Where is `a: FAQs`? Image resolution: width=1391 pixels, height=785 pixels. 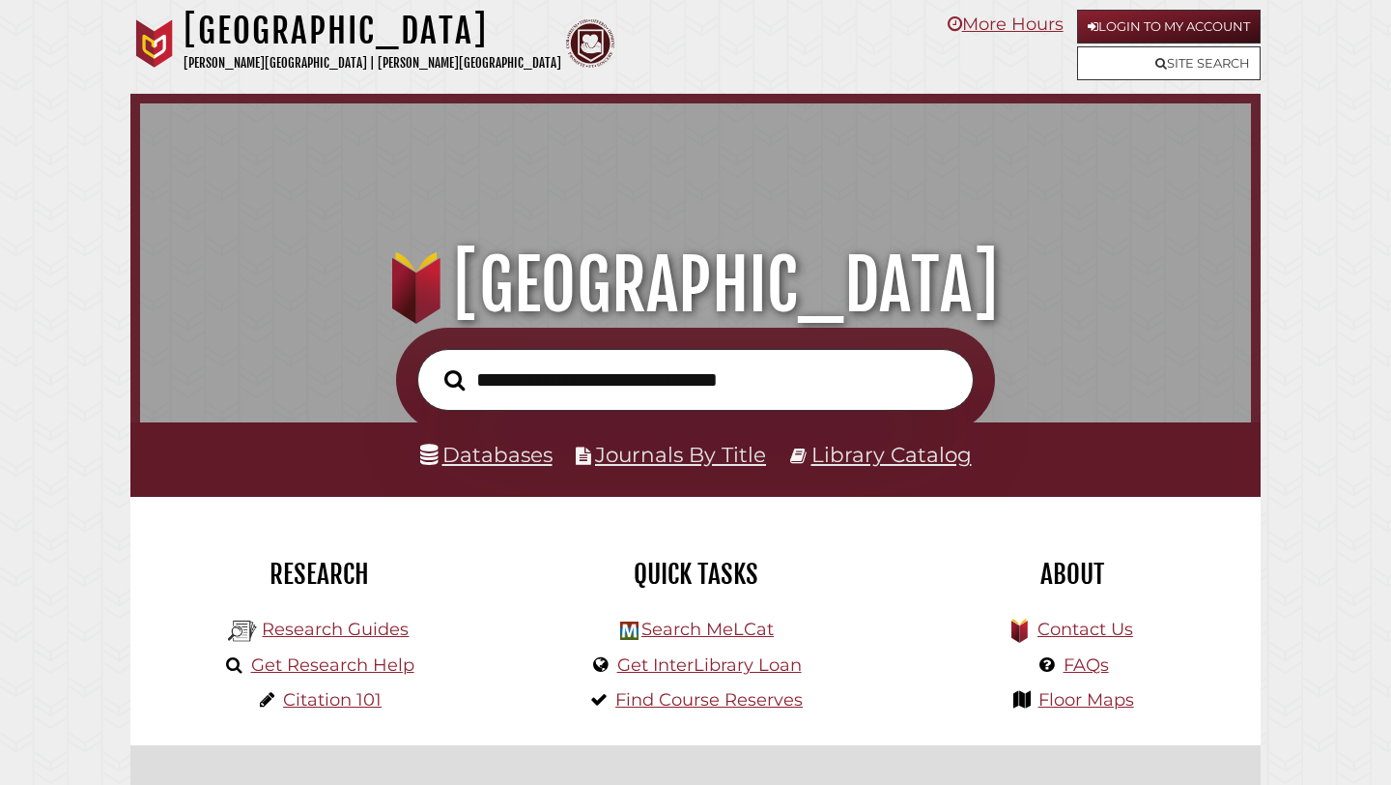
a: FAQs is located at coordinates (1086, 665).